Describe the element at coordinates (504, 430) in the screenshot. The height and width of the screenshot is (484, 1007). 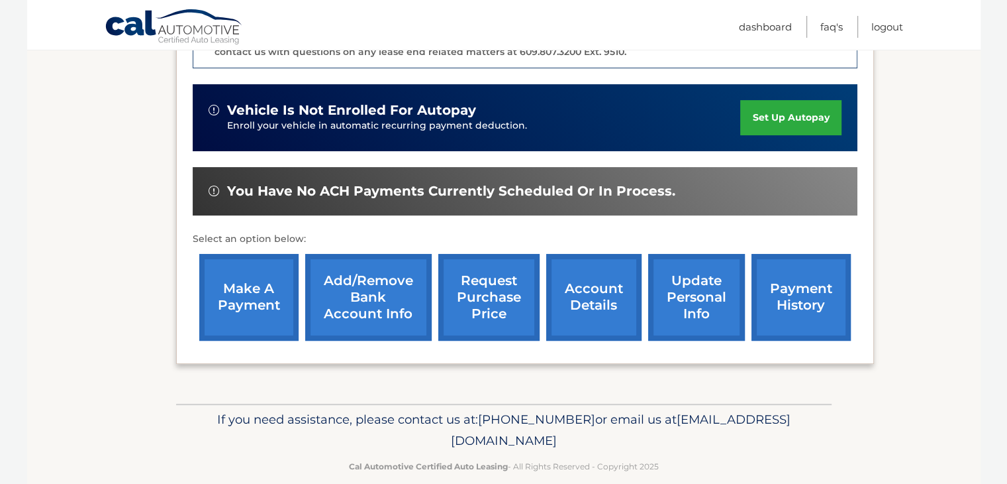
I see `p: If you need assistance, please contact us at: or email us at` at that location.